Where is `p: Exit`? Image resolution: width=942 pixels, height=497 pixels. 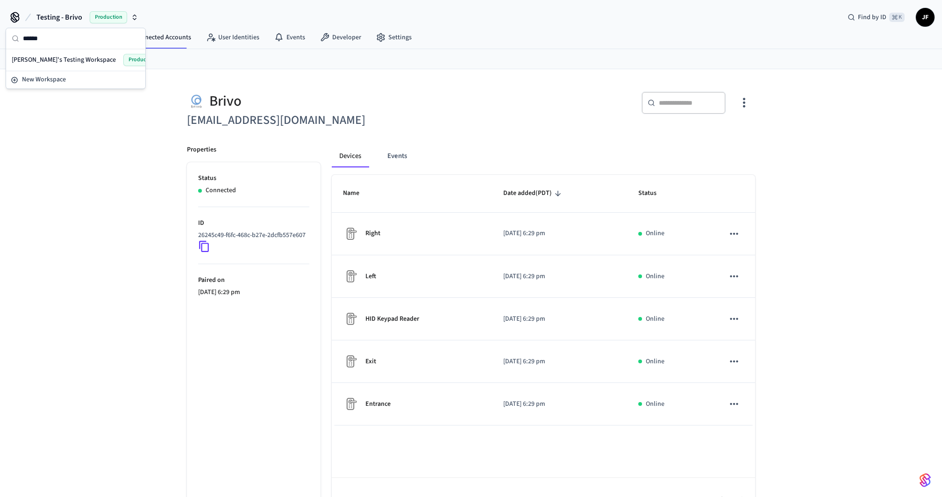
p: Exit is located at coordinates (370, 361).